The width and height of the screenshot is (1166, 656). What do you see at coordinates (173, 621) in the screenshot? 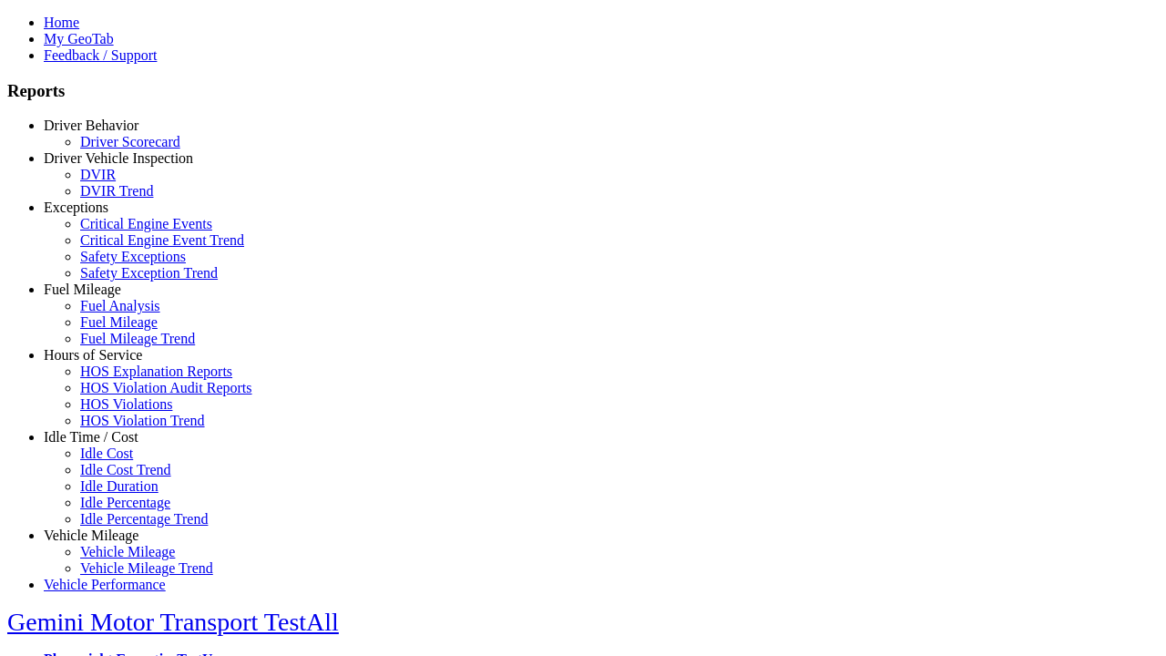
I see `a: Gemini Motor Transport TestAll` at bounding box center [173, 621].